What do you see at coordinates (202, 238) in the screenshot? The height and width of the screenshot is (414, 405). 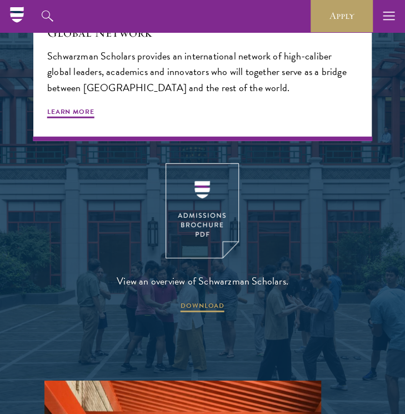 I see `a: View an overview of Schwarzman Scholars. DOWNLOAD` at bounding box center [202, 238].